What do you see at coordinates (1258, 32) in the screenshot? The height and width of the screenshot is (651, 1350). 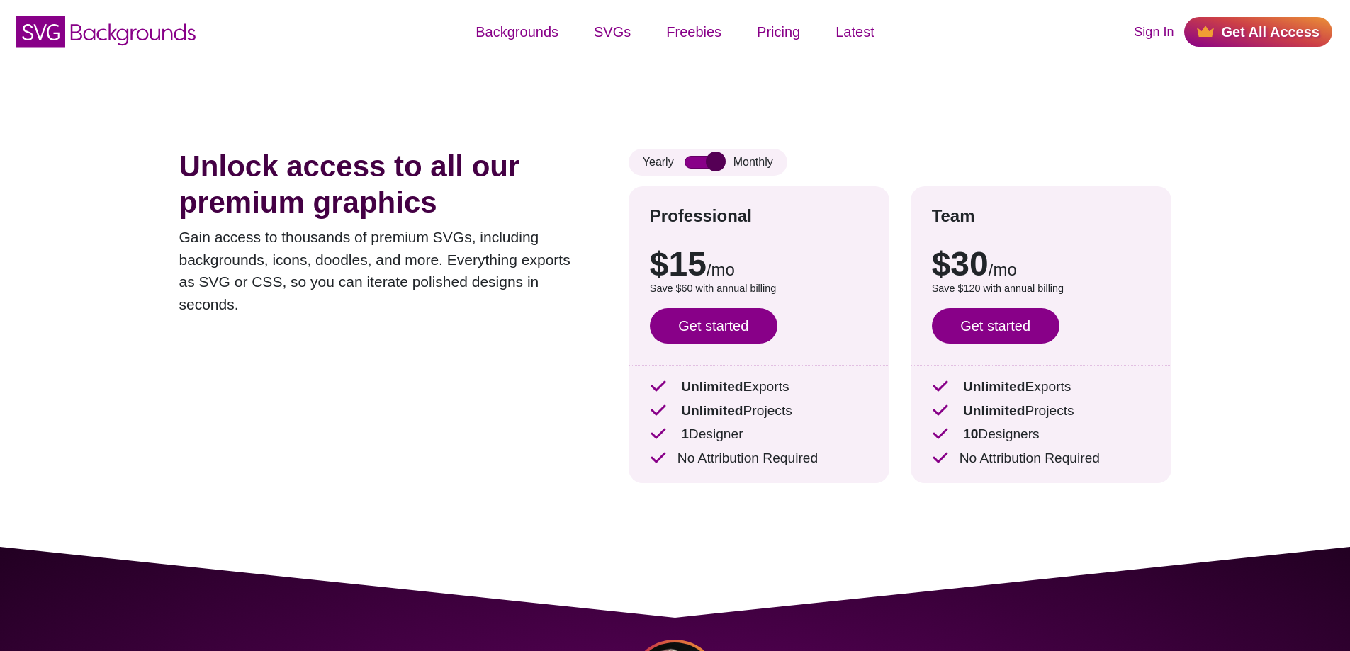 I see `a: Get All Access` at bounding box center [1258, 32].